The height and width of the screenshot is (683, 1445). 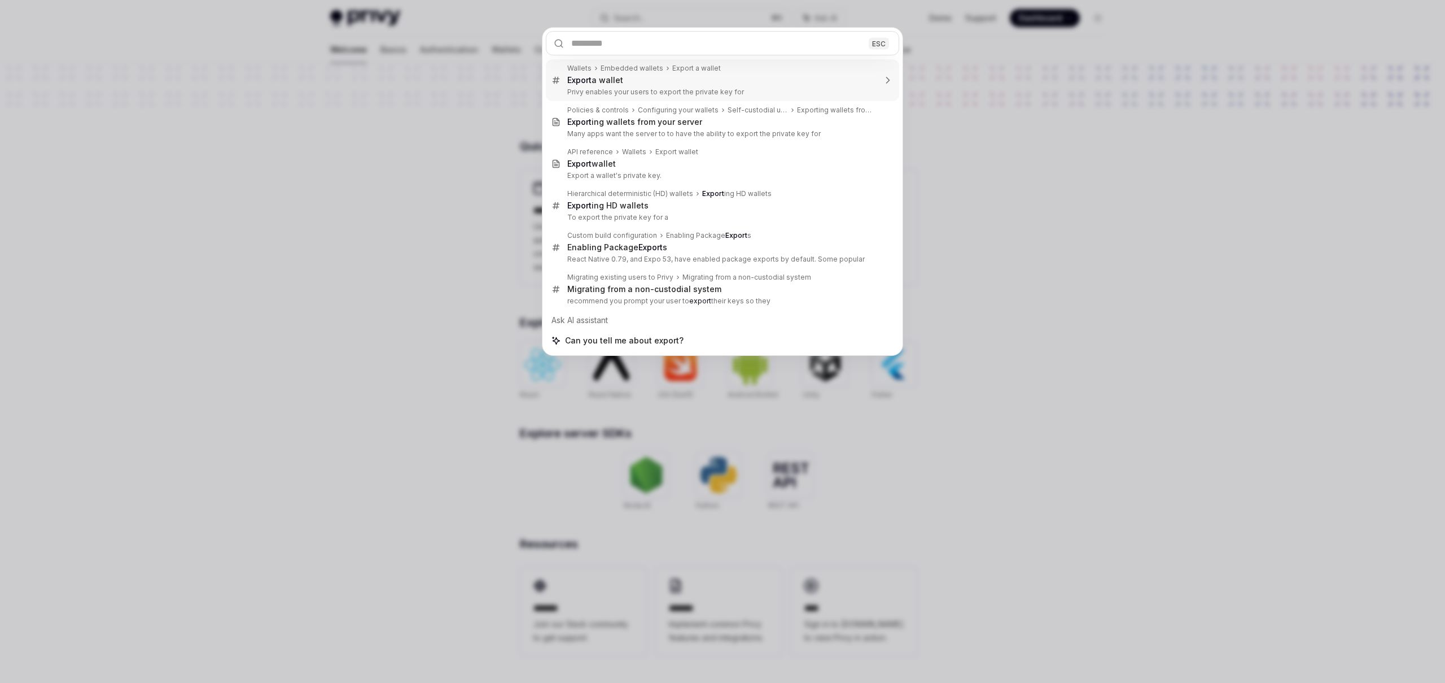 I want to click on p: recommend you prompt your user to their keys so they, so click(x=722, y=301).